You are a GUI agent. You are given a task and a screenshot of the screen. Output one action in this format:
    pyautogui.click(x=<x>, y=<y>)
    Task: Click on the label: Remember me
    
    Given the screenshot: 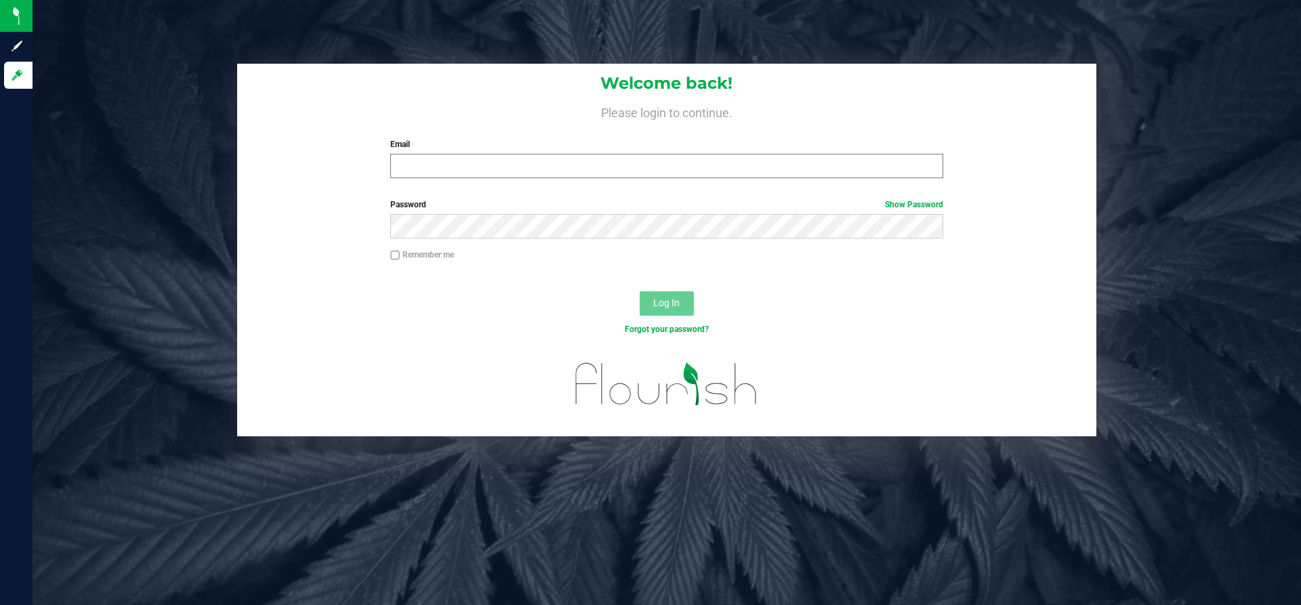 What is the action you would take?
    pyautogui.click(x=422, y=255)
    